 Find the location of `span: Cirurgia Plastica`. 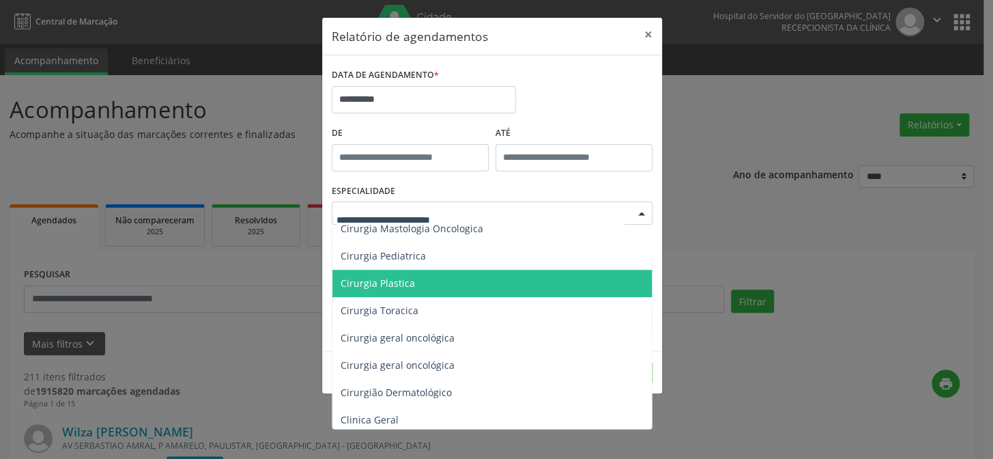

span: Cirurgia Plastica is located at coordinates (378, 283).